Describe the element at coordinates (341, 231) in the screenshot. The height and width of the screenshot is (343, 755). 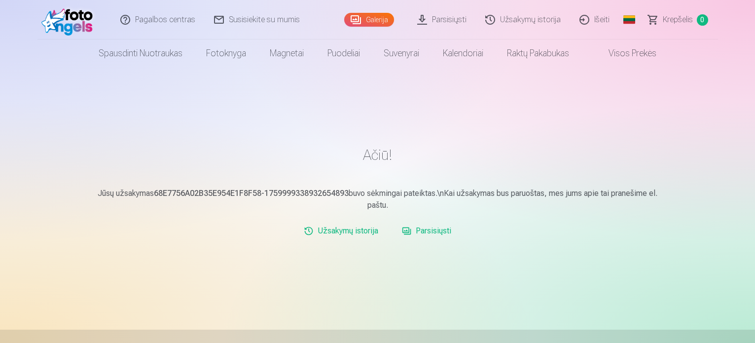
I see `a: Užsakymų istorija` at that location.